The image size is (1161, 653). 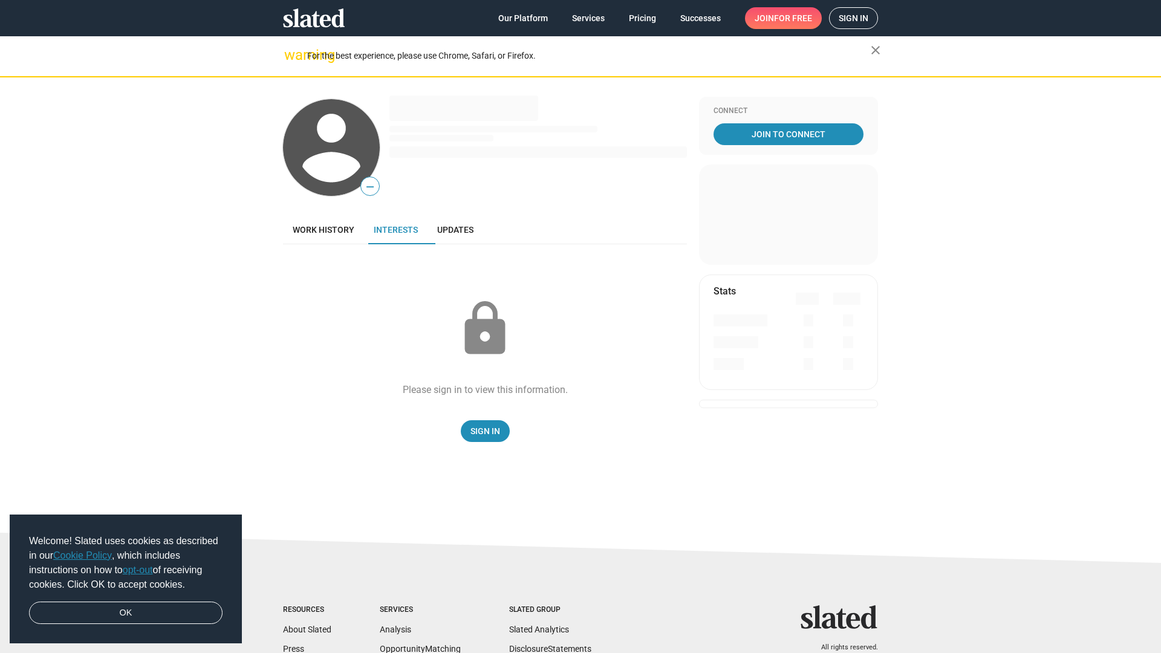 What do you see at coordinates (588, 18) in the screenshot?
I see `a: Services` at bounding box center [588, 18].